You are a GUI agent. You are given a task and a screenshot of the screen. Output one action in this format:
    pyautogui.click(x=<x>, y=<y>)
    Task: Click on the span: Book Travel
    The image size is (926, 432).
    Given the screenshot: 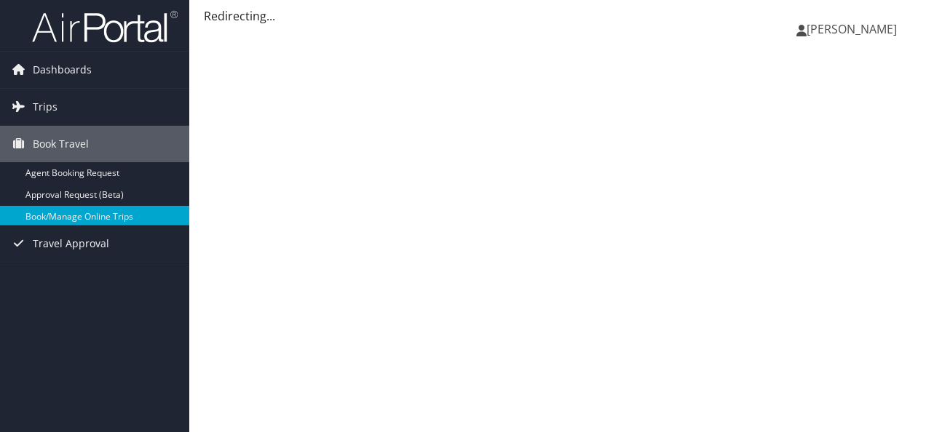 What is the action you would take?
    pyautogui.click(x=60, y=144)
    